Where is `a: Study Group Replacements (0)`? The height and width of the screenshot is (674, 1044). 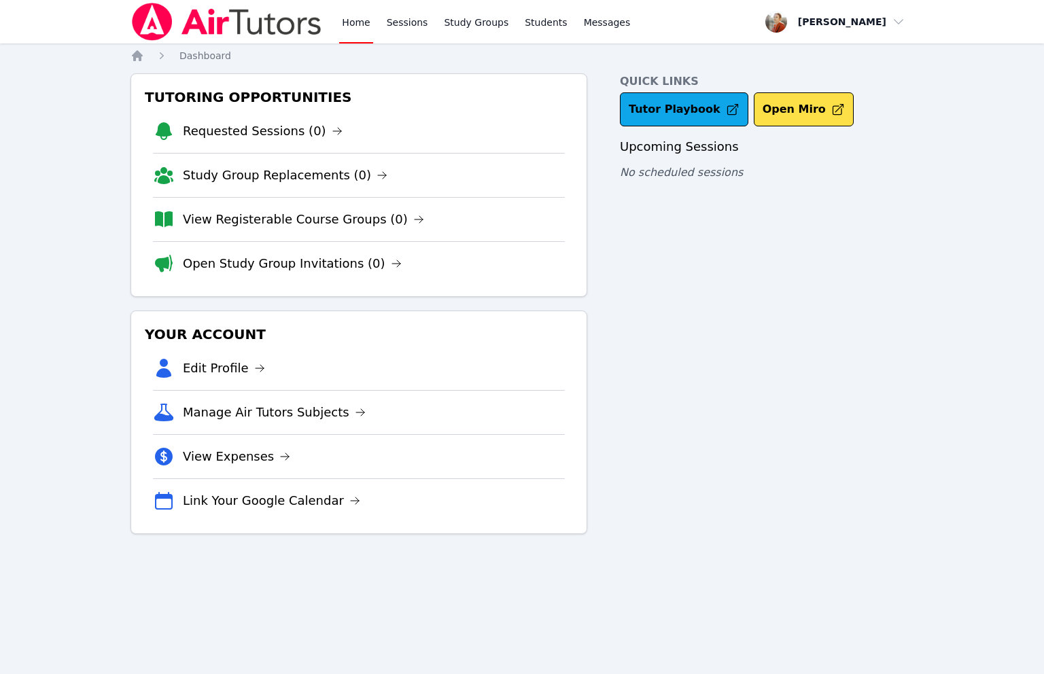 a: Study Group Replacements (0) is located at coordinates (285, 175).